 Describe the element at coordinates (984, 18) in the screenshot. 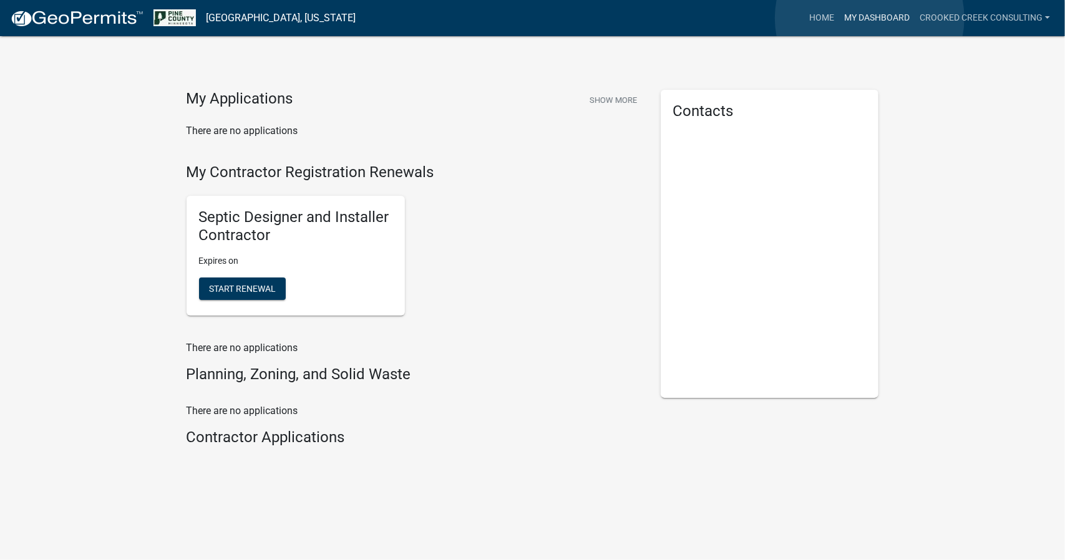

I see `a: Crooked Creek Consulting` at that location.